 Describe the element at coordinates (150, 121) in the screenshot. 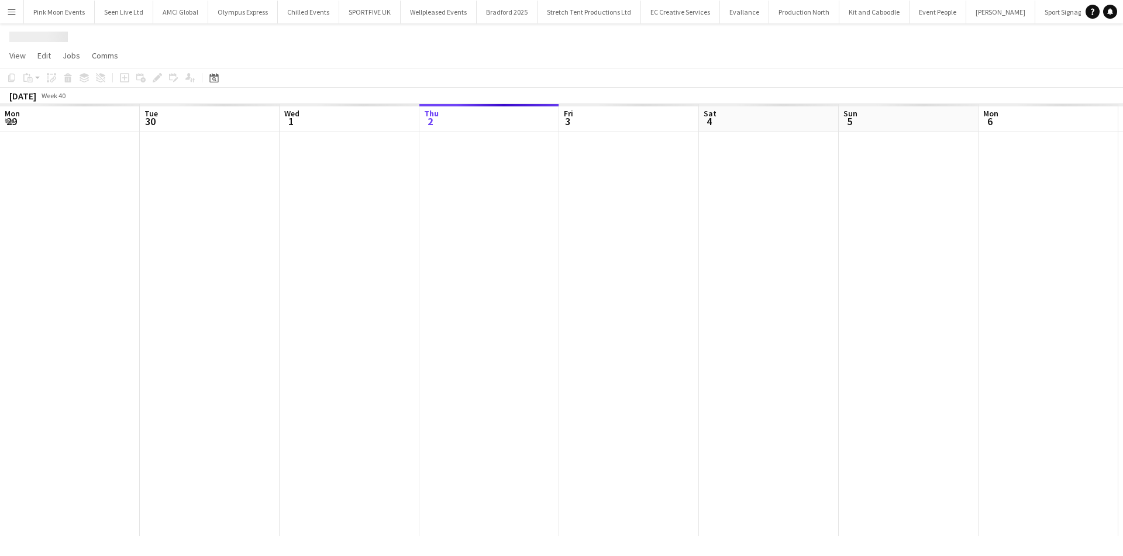

I see `span: 30` at that location.